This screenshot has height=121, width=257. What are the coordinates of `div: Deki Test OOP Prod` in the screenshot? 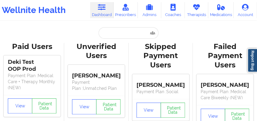 It's located at (32, 65).